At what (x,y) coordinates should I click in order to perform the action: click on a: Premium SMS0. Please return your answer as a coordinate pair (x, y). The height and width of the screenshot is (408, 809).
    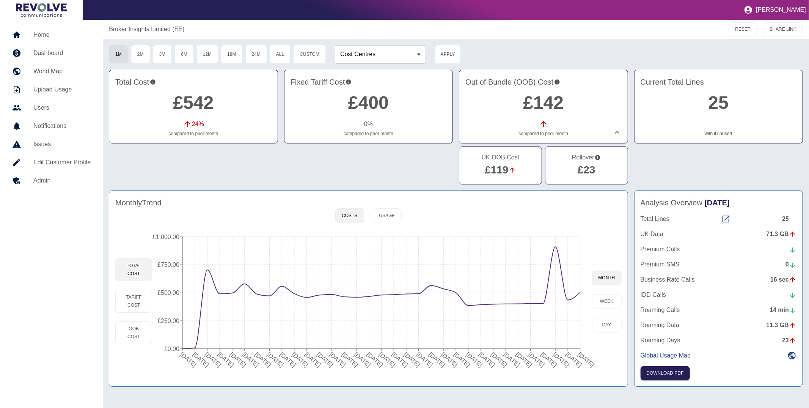
    Looking at the image, I should click on (719, 264).